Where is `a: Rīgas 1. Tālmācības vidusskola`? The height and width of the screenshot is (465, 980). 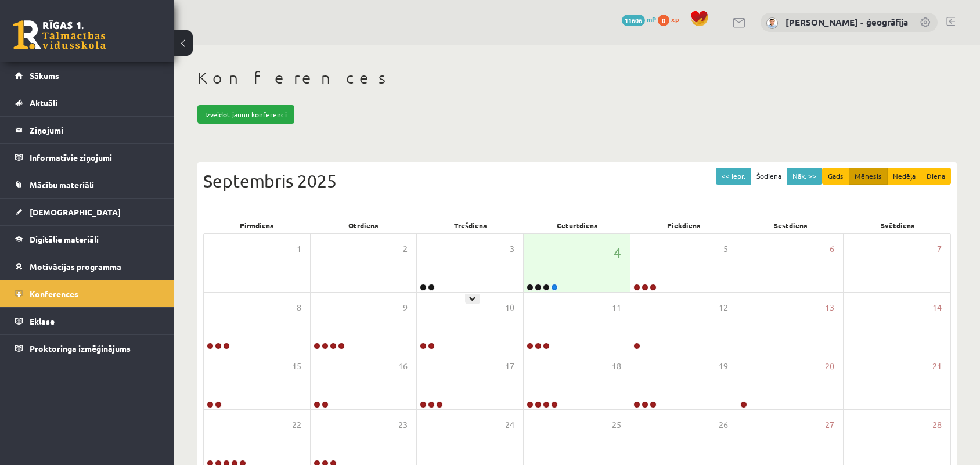
a: Rīgas 1. Tālmācības vidusskola is located at coordinates (59, 35).